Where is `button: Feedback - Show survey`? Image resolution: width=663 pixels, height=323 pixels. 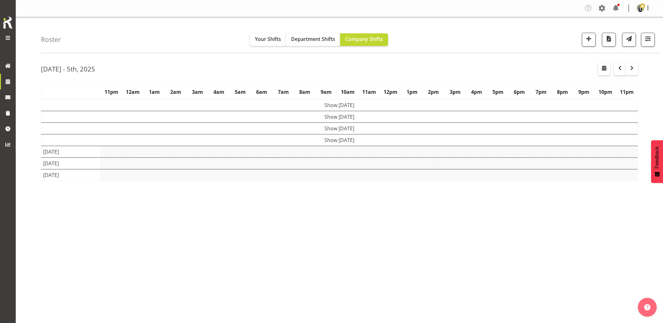 button: Feedback - Show survey is located at coordinates (657, 161).